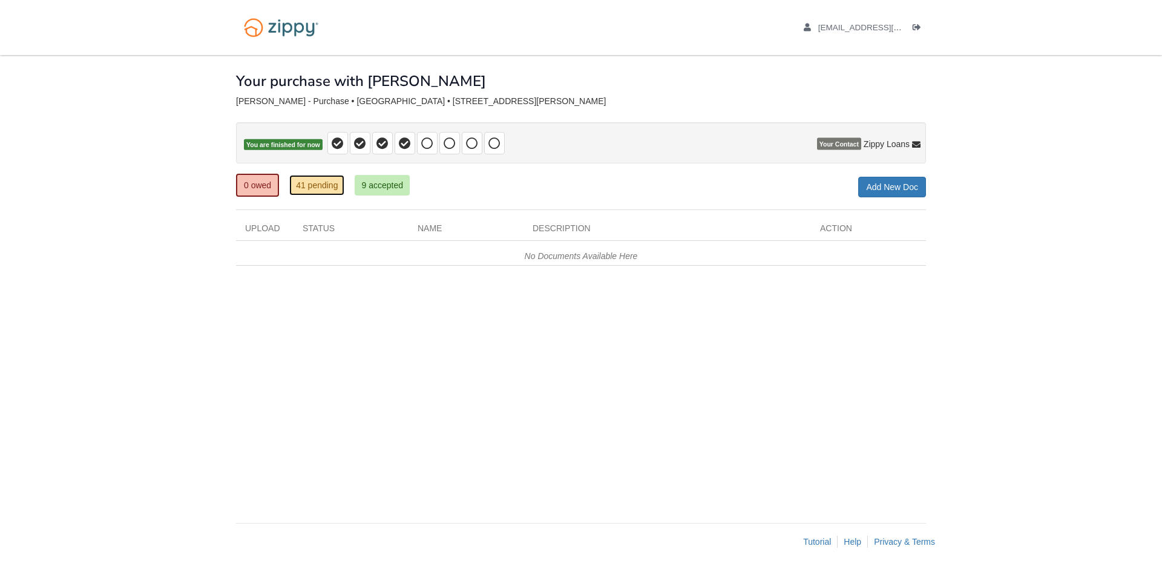 This screenshot has height=572, width=1162. Describe the element at coordinates (892, 187) in the screenshot. I see `a: Add New Doc` at that location.